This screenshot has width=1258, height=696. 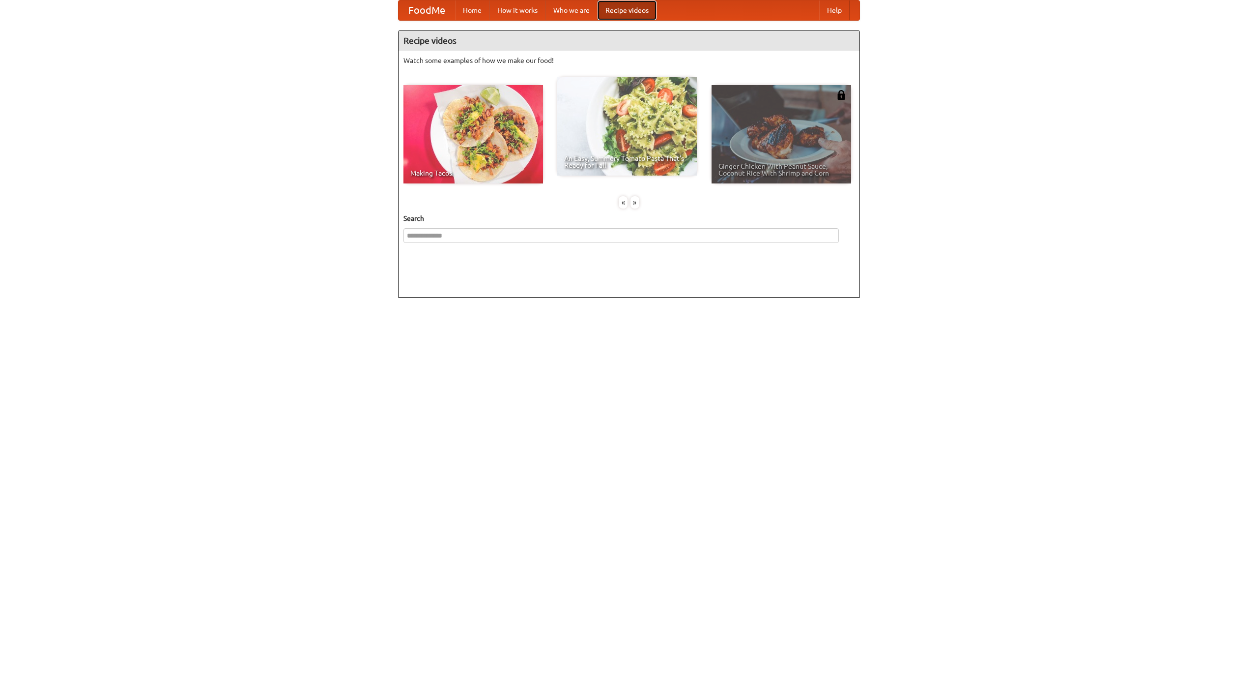 What do you see at coordinates (629, 60) in the screenshot?
I see `p: Watch some examples of how we make our food!` at bounding box center [629, 60].